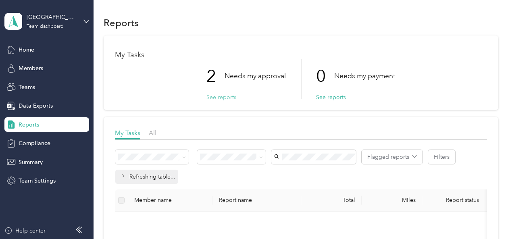  Describe the element at coordinates (29, 125) in the screenshot. I see `span: Reports` at that location.